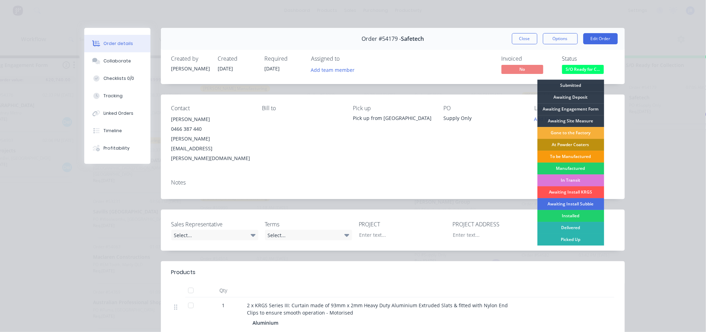  Describe the element at coordinates (267, 322) in the screenshot. I see `div: Aluminium` at that location.